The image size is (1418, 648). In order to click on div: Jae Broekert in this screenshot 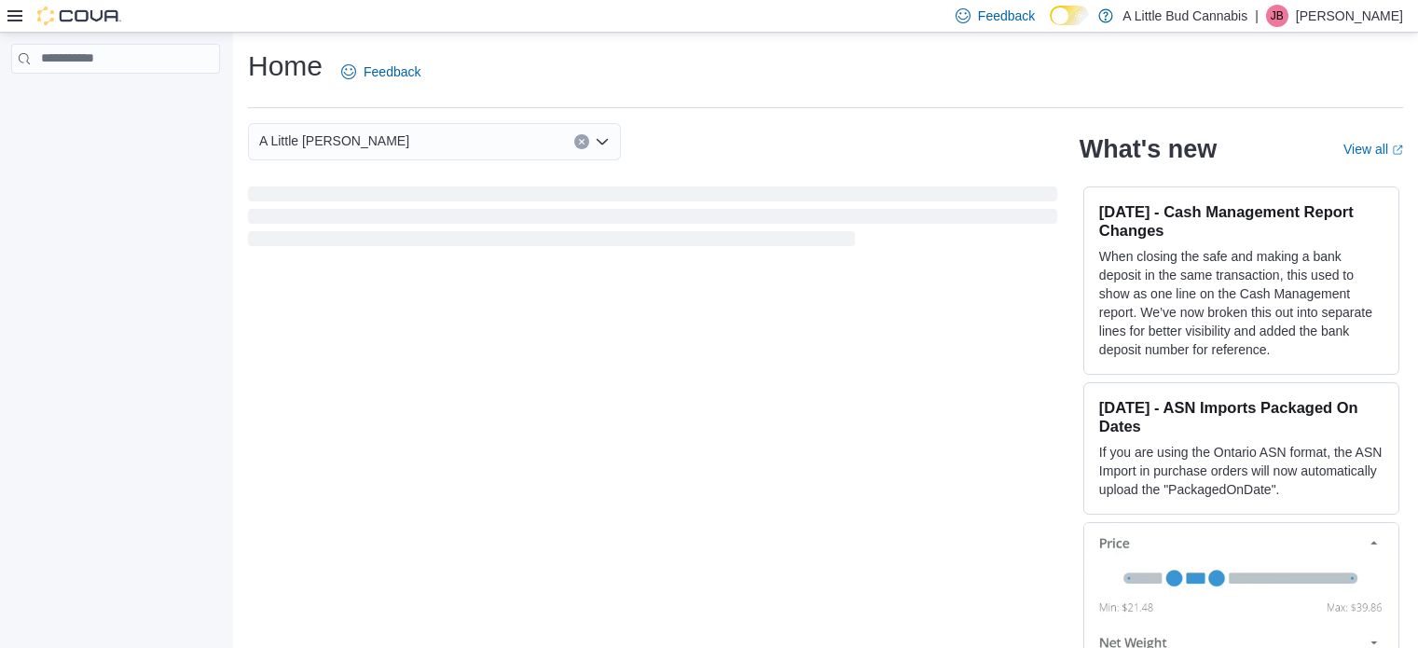, I will do `click(1277, 16)`.